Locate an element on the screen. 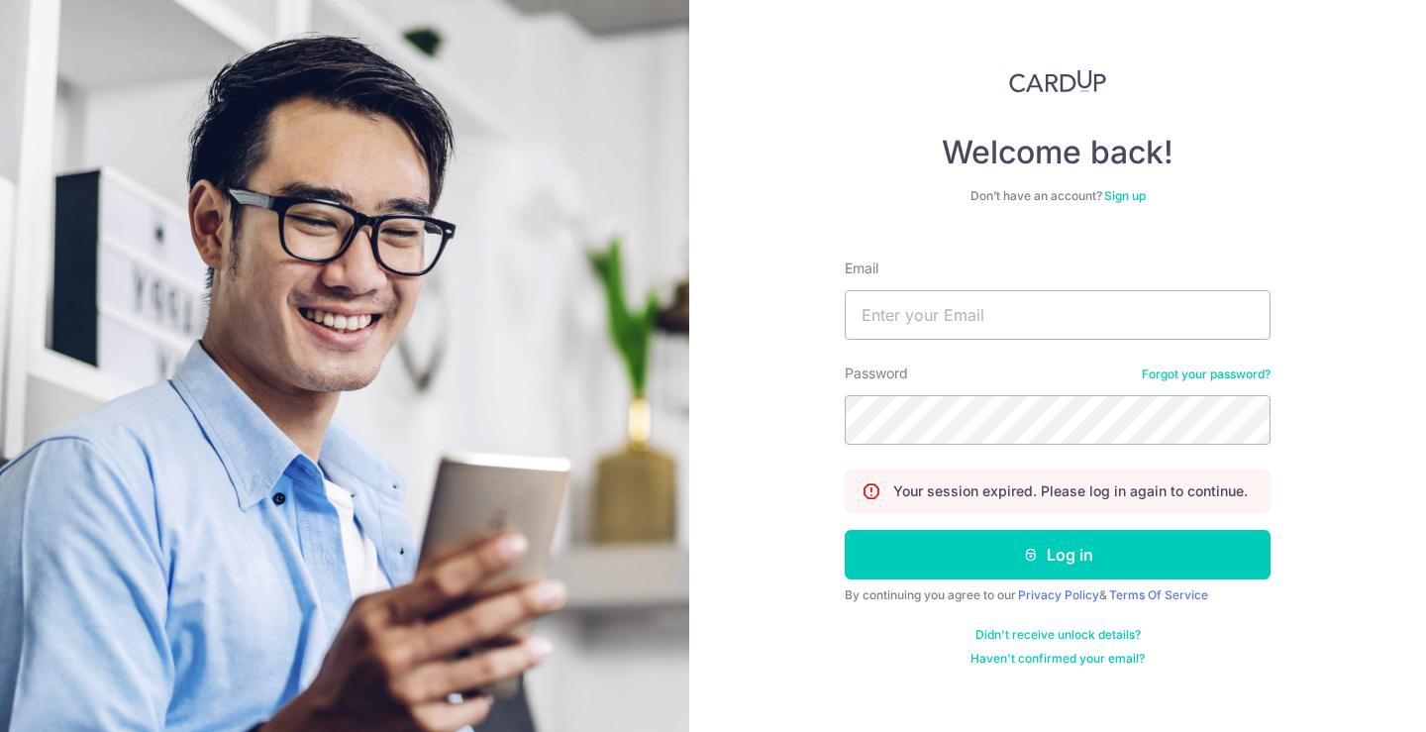 The image size is (1426, 732). label: Password is located at coordinates (876, 373).